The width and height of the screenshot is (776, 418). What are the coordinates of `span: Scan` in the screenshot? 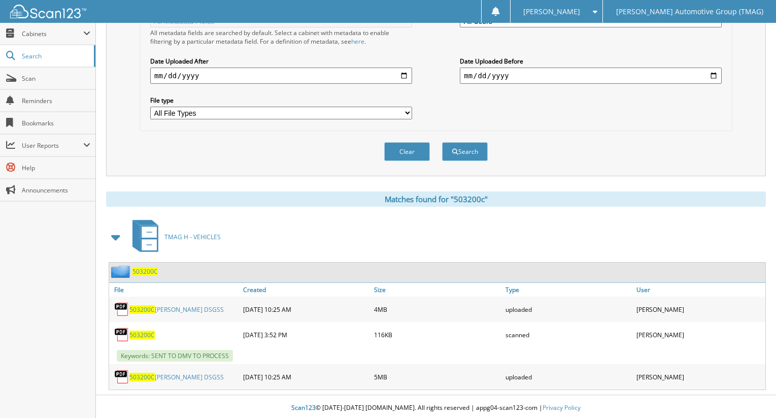 It's located at (56, 78).